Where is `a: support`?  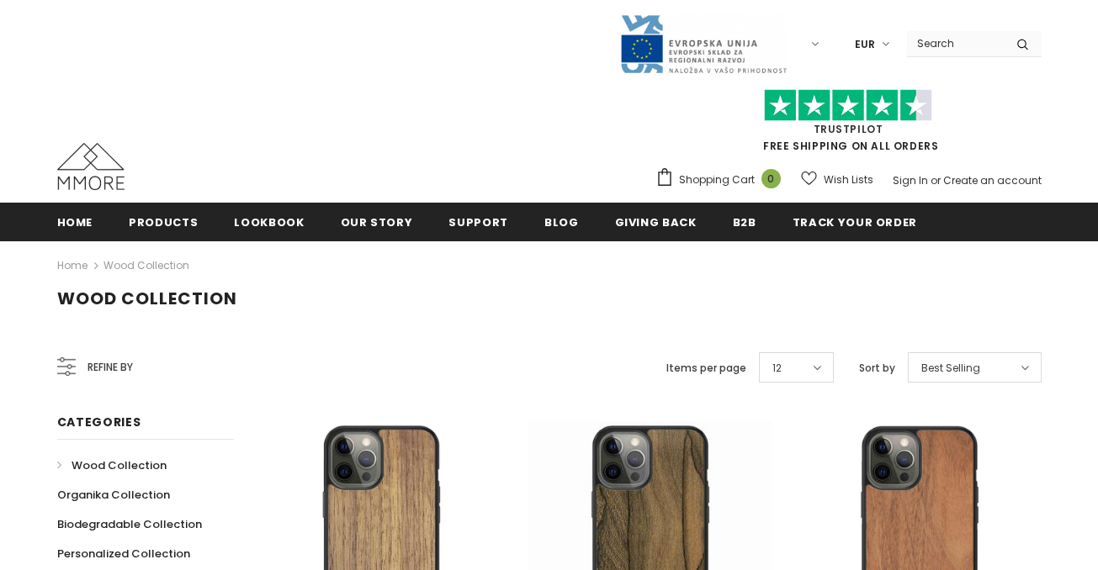
a: support is located at coordinates (478, 221).